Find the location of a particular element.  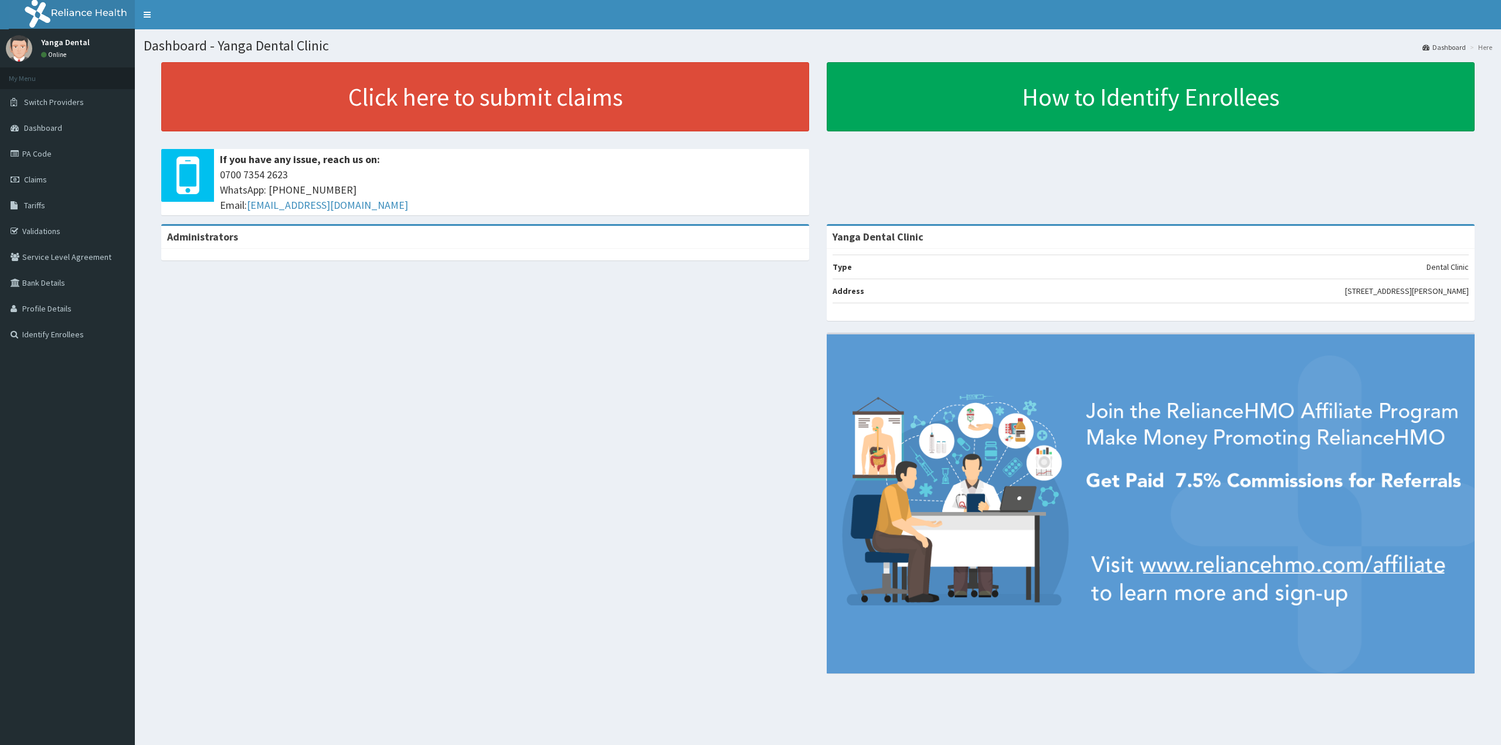

span: Dashboard is located at coordinates (43, 128).